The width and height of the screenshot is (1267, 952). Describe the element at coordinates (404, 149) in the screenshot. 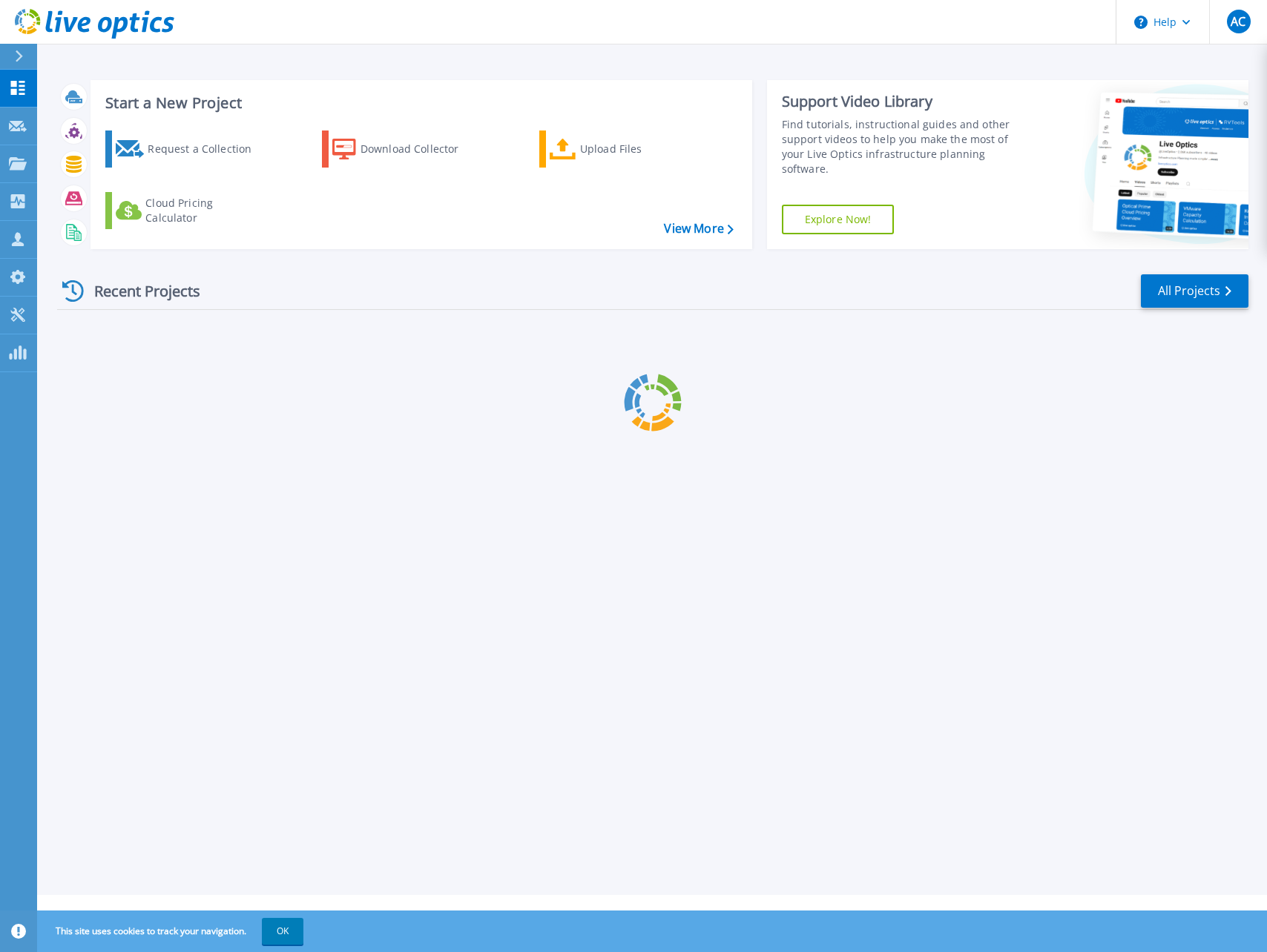

I see `a: Download Collector` at that location.